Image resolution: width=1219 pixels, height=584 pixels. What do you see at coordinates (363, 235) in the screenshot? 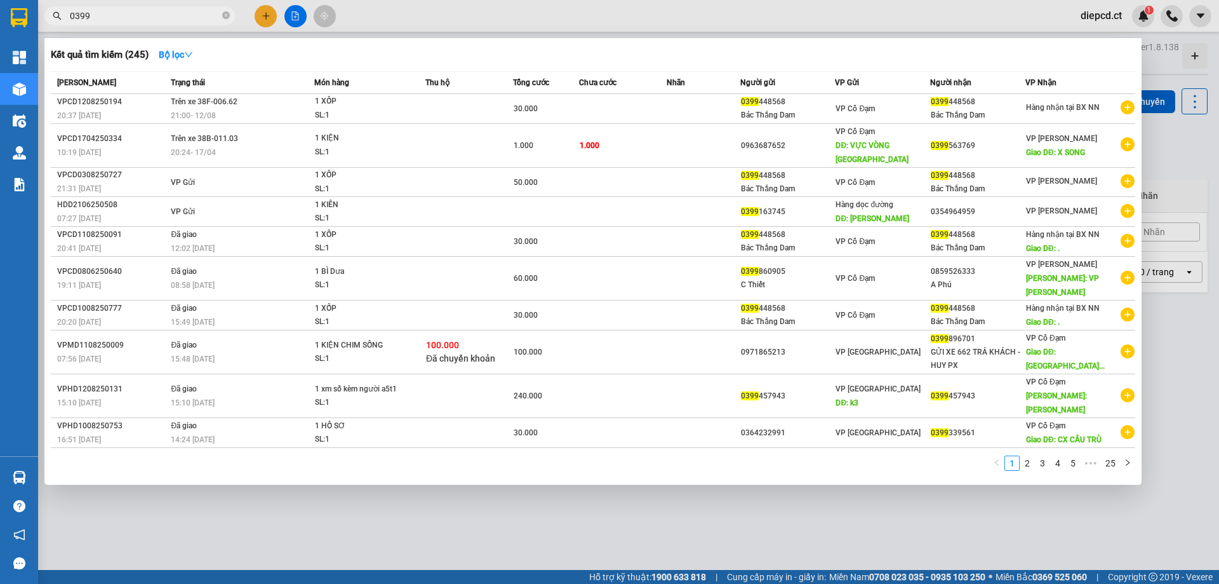
I see `div: 1 XỐP` at bounding box center [363, 235].